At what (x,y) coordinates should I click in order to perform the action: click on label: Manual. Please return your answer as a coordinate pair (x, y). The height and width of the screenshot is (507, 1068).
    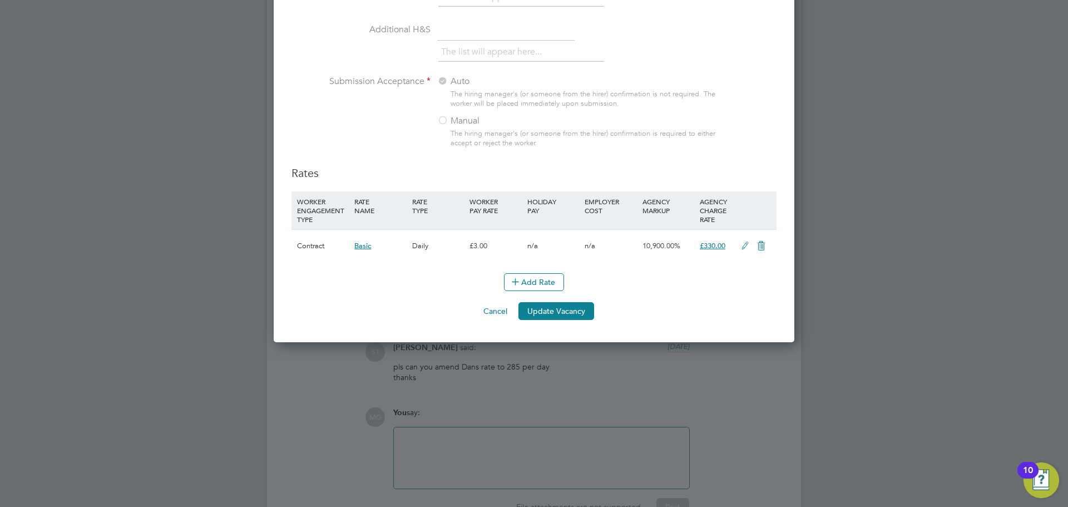
    Looking at the image, I should click on (507, 121).